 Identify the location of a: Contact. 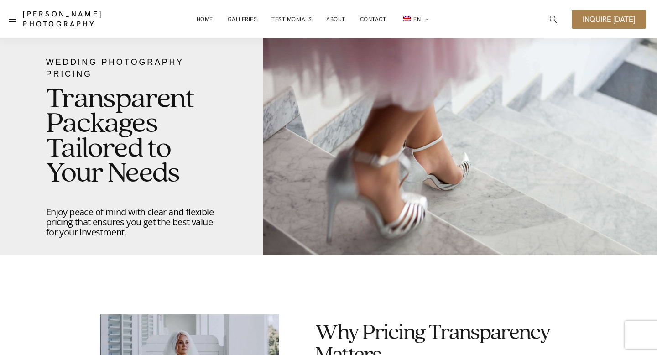
(373, 19).